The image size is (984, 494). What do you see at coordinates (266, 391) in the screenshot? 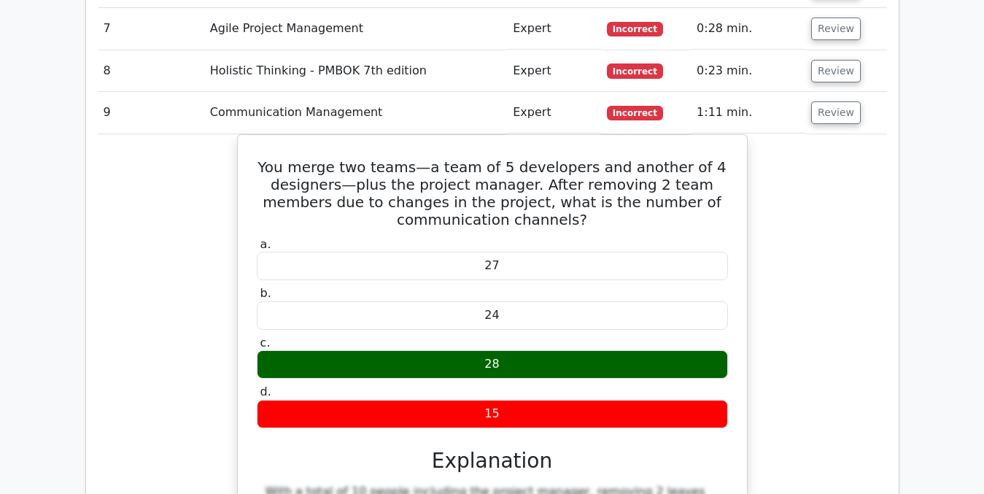
I see `span: d.` at bounding box center [266, 391].